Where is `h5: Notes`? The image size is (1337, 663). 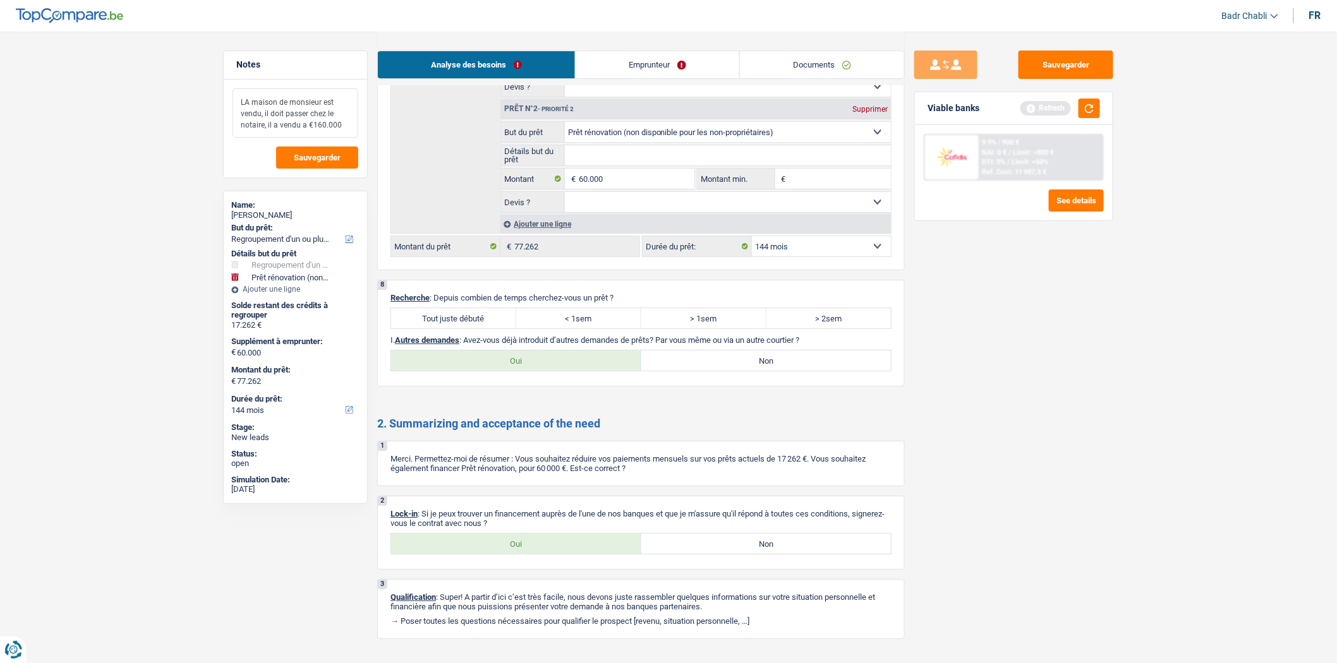 h5: Notes is located at coordinates (295, 64).